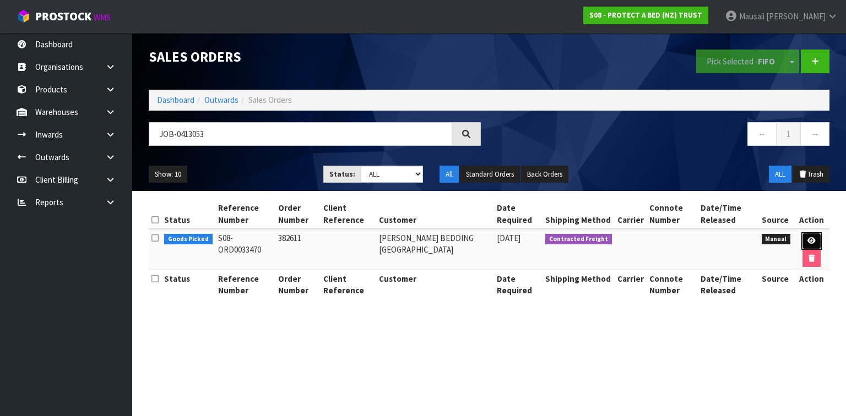  I want to click on button: Trash, so click(811, 175).